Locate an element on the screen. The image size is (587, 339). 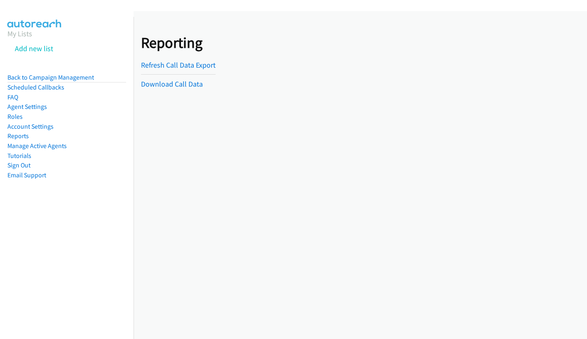
a: Back to Campaign Management is located at coordinates (51, 77).